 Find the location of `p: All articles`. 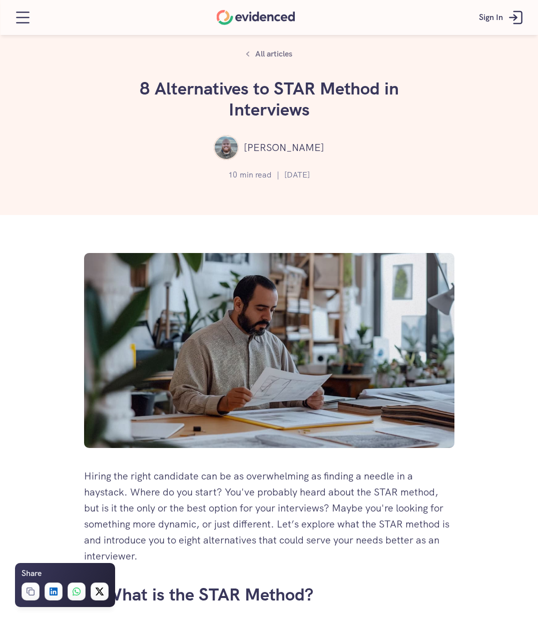

p: All articles is located at coordinates (274, 54).